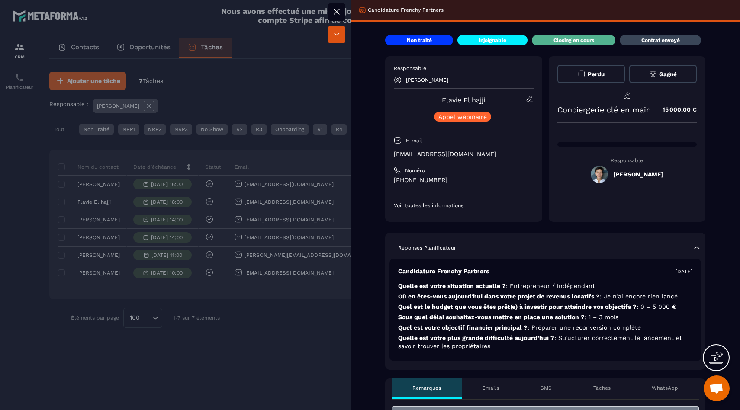 This screenshot has height=410, width=740. Describe the element at coordinates (427, 248) in the screenshot. I see `p: Réponses Planificateur` at that location.